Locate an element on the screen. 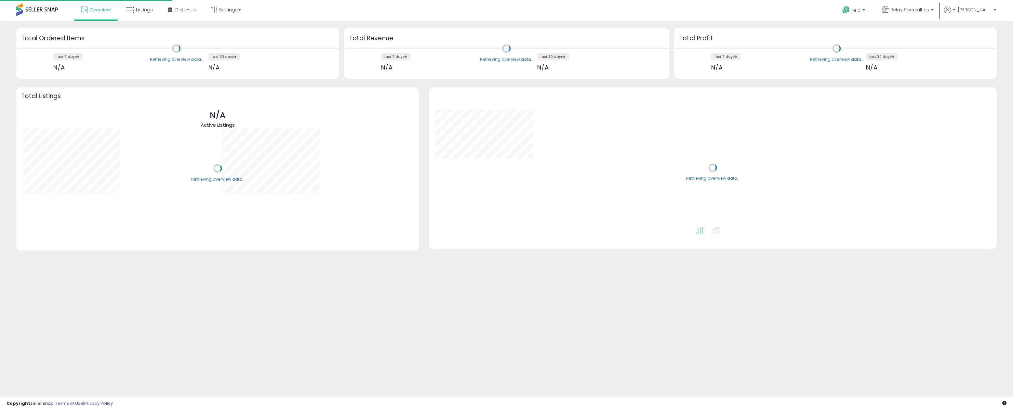 This screenshot has height=410, width=1013. span: Overview is located at coordinates (100, 10).